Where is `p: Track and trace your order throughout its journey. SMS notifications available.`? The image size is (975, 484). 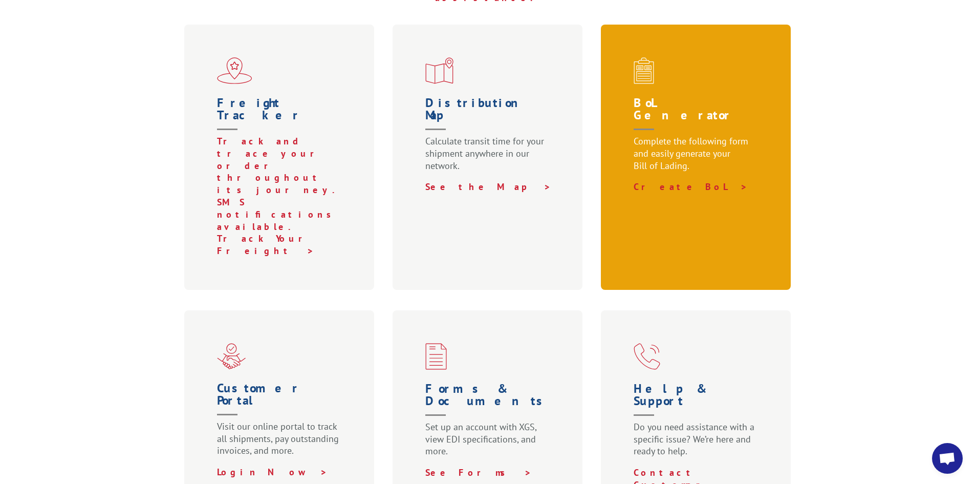
p: Track and trace your order throughout its journey. SMS notifications available. is located at coordinates (282, 184).